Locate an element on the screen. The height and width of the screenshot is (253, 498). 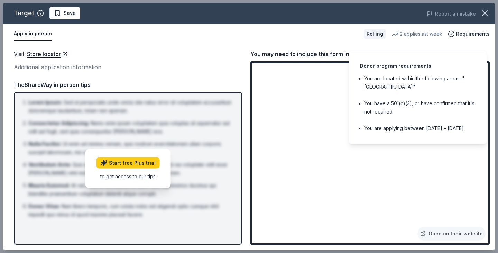
div: to get access to our tips is located at coordinates (128, 176).